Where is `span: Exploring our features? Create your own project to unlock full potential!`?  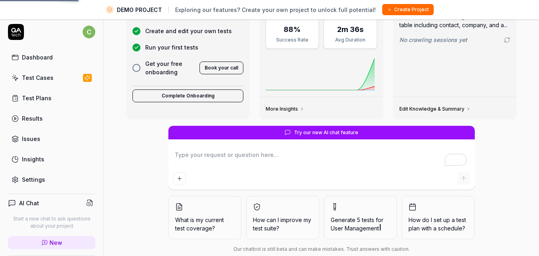
span: Exploring our features? Create your own project to unlock full potential! is located at coordinates (275, 10).